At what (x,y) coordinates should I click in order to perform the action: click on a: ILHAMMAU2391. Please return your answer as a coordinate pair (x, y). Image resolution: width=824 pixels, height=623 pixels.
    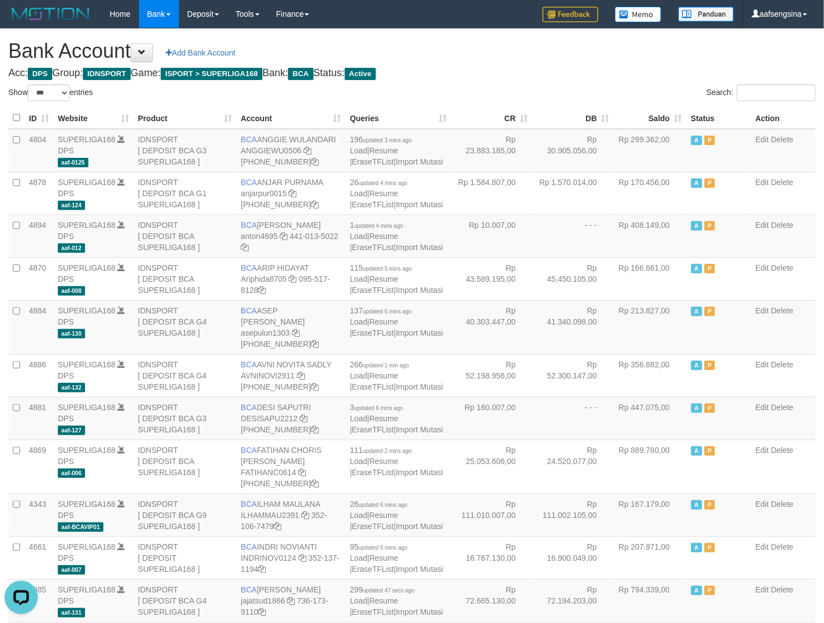
    Looking at the image, I should click on (270, 515).